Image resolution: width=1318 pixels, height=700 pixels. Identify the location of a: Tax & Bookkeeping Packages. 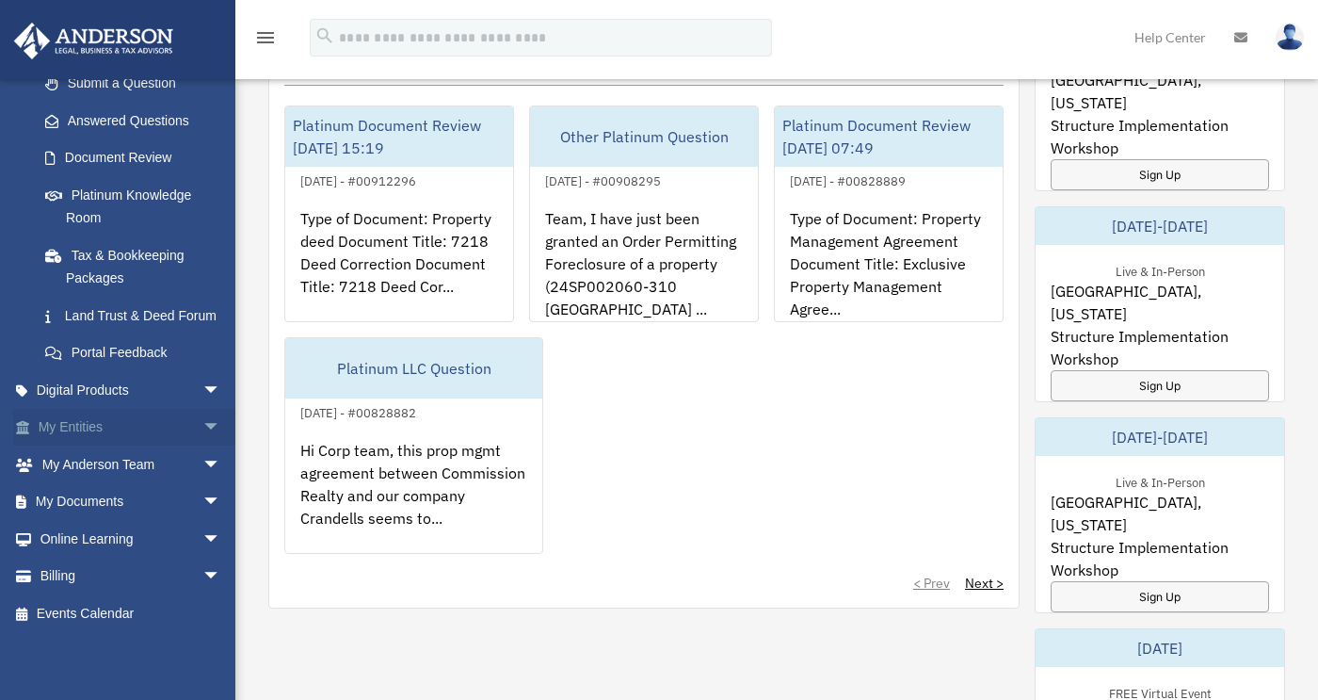
(137, 267).